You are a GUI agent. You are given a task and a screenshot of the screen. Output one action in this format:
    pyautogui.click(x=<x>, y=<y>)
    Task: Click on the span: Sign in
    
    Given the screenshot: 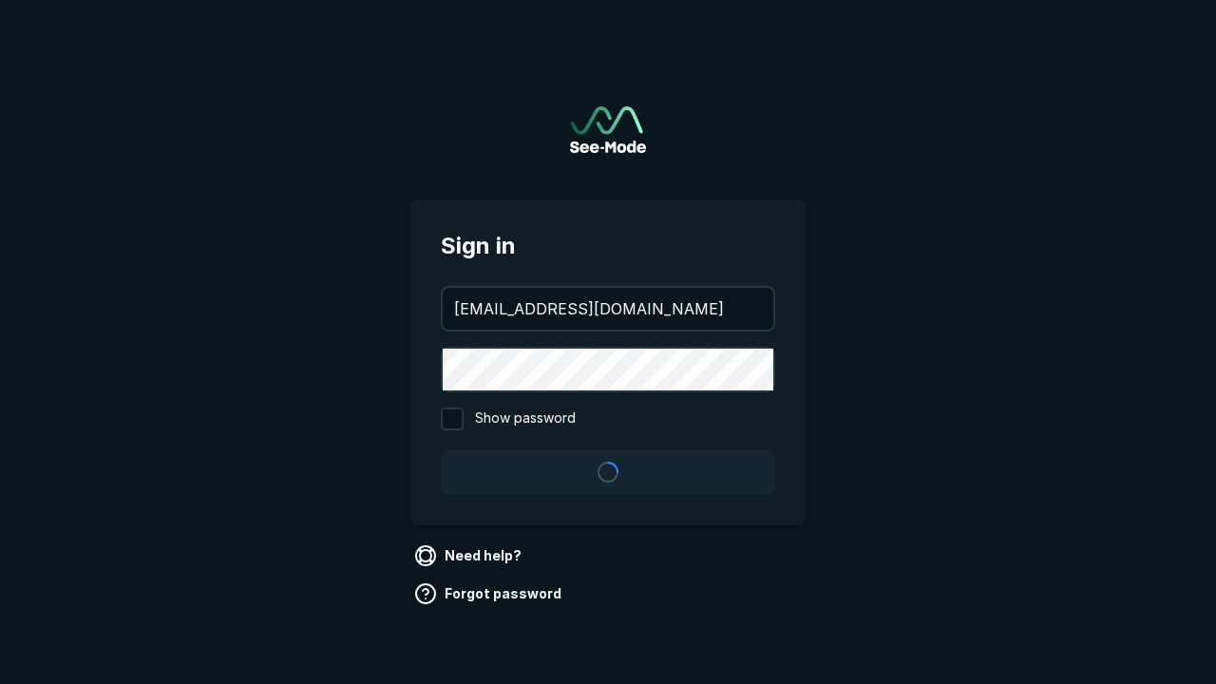 What is the action you would take?
    pyautogui.click(x=608, y=246)
    